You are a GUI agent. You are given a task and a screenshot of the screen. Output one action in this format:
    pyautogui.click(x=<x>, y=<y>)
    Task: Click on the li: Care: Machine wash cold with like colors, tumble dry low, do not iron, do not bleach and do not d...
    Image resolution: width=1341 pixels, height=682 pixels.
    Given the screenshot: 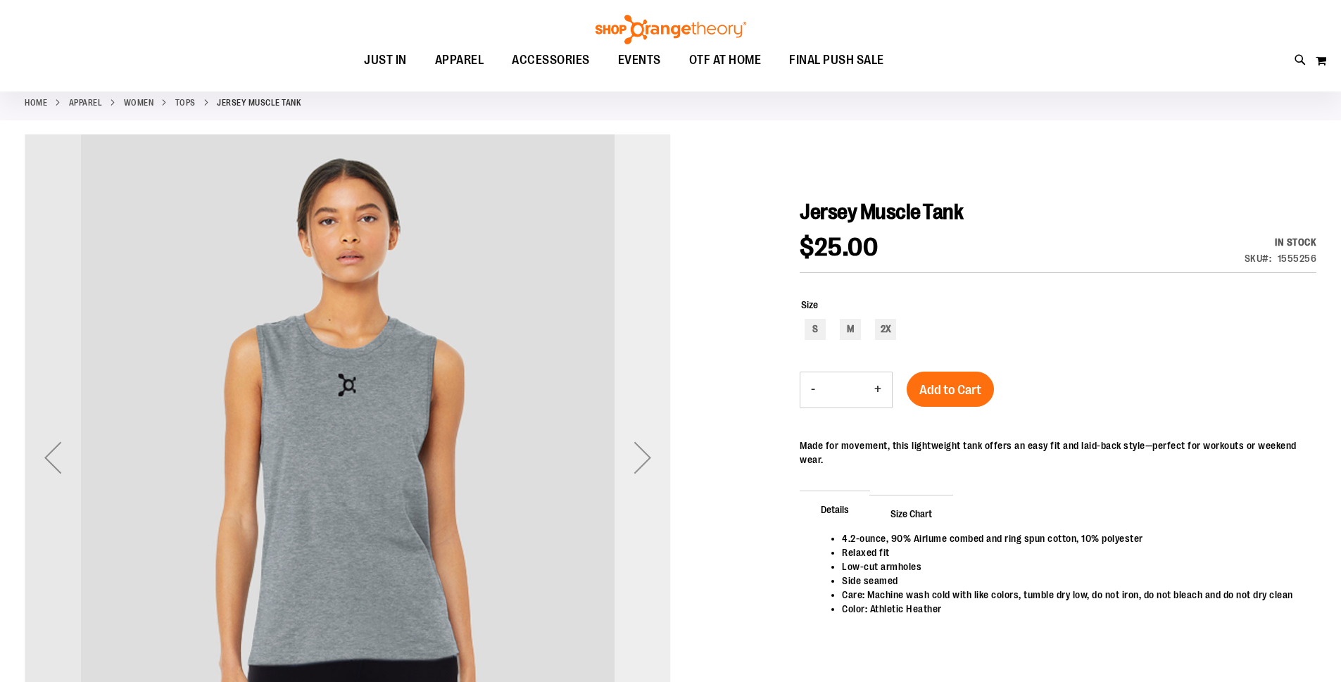 What is the action you would take?
    pyautogui.click(x=1072, y=595)
    